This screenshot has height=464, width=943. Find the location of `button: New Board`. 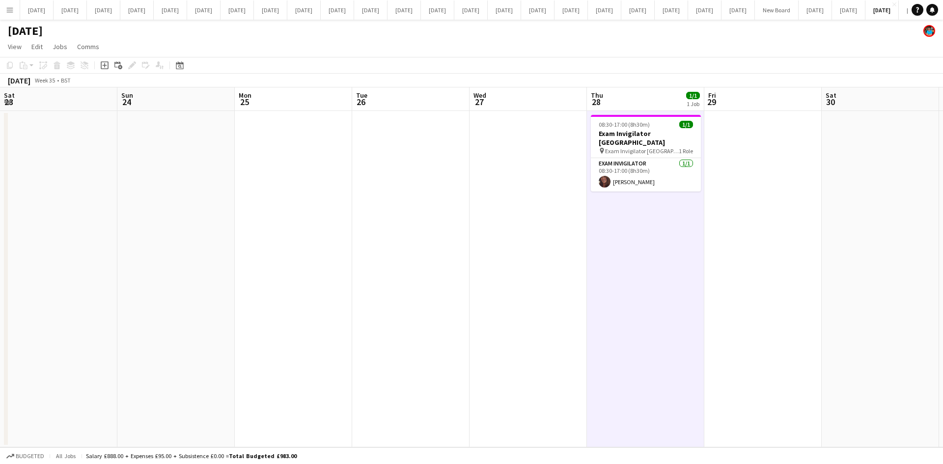

button: New Board is located at coordinates (776, 10).